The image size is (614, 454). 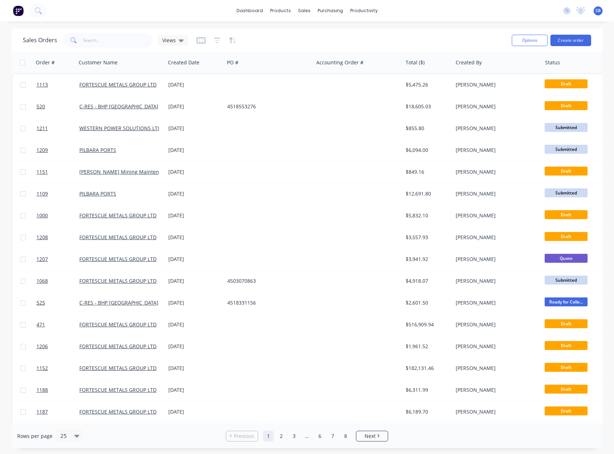 I want to click on a: 1211, so click(x=58, y=128).